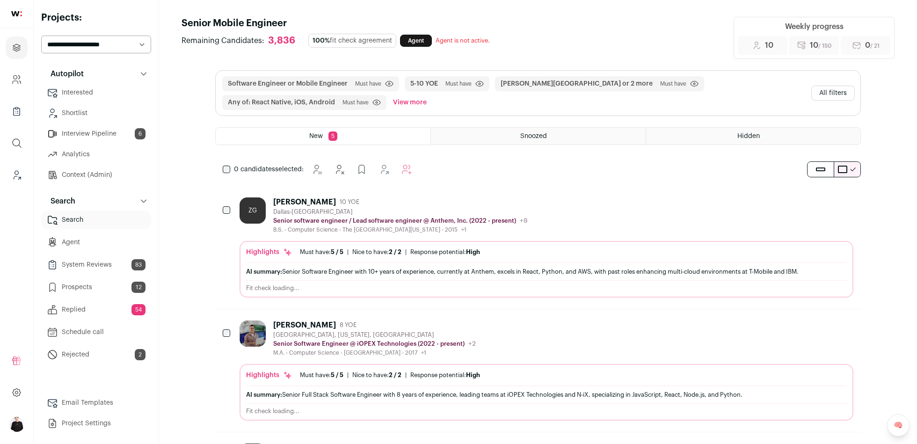 The height and width of the screenshot is (444, 917). What do you see at coordinates (253, 334) in the screenshot?
I see `img: 3939a422104b8ff6727b7cf31dbf42f86234fadb7b6a830d7f0c287ac7860f63` at bounding box center [253, 334].